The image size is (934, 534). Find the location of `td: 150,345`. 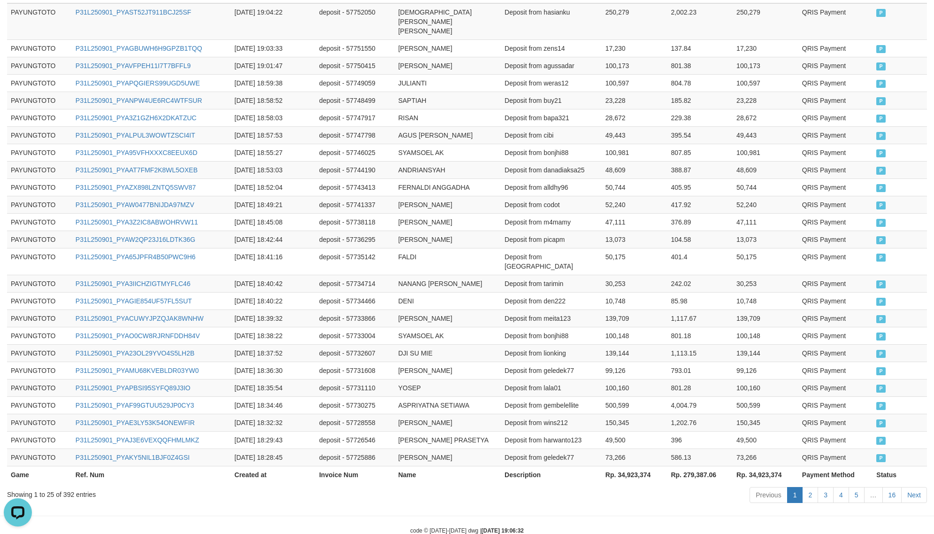

td: 150,345 is located at coordinates (766, 422).